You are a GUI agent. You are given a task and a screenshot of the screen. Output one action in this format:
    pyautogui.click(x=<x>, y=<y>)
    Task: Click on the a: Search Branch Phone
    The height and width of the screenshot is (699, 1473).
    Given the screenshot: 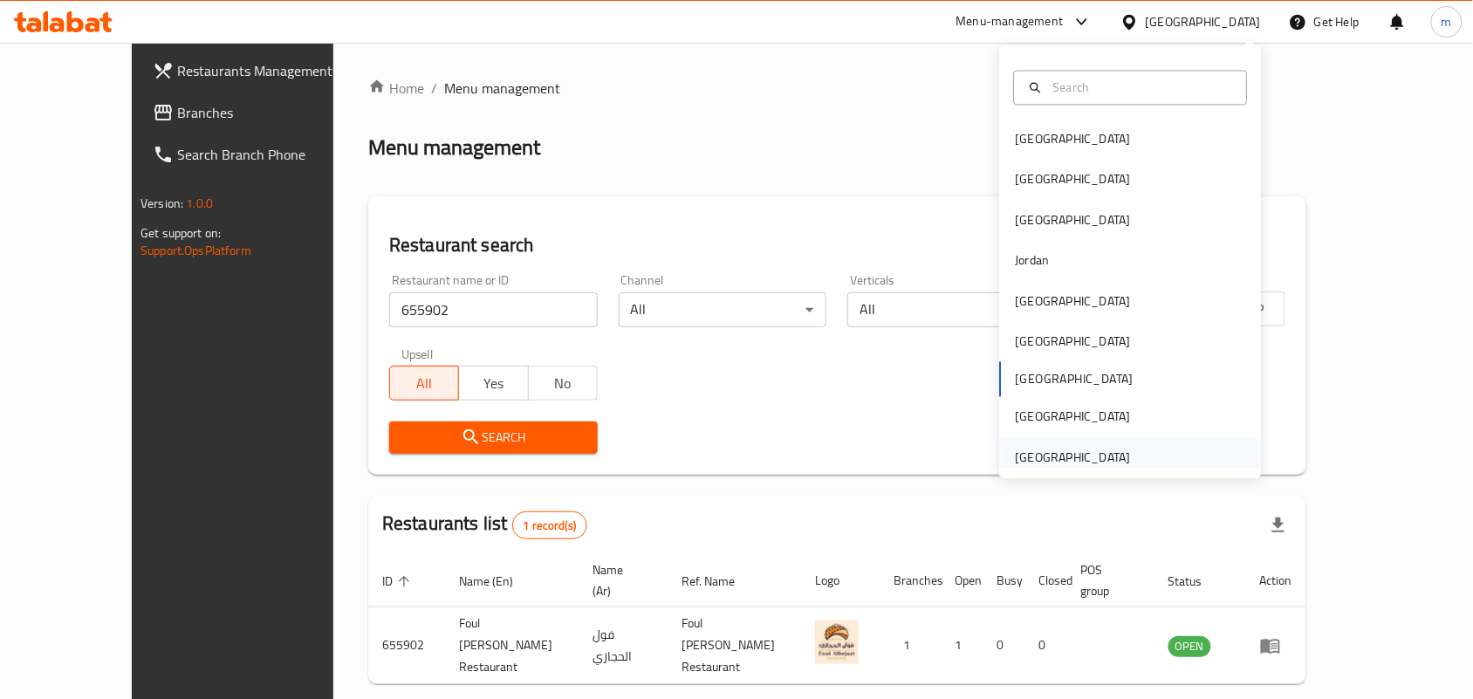 What is the action you would take?
    pyautogui.click(x=258, y=154)
    